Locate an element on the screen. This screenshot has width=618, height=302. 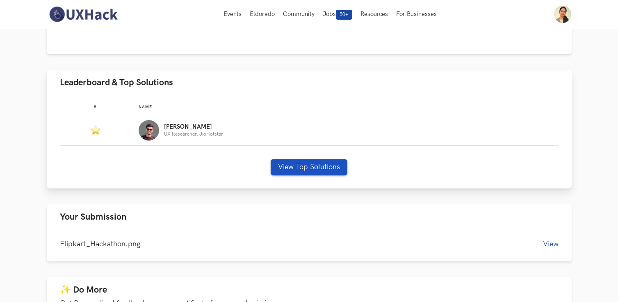
div: Your Submission is located at coordinates (309, 246).